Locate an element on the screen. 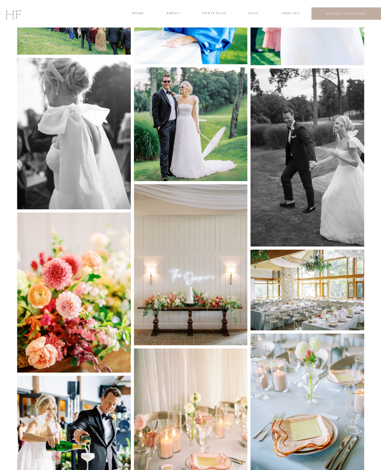 Image resolution: width=381 pixels, height=470 pixels. h3: REQUEST A PROPOSAL is located at coordinates (347, 14).